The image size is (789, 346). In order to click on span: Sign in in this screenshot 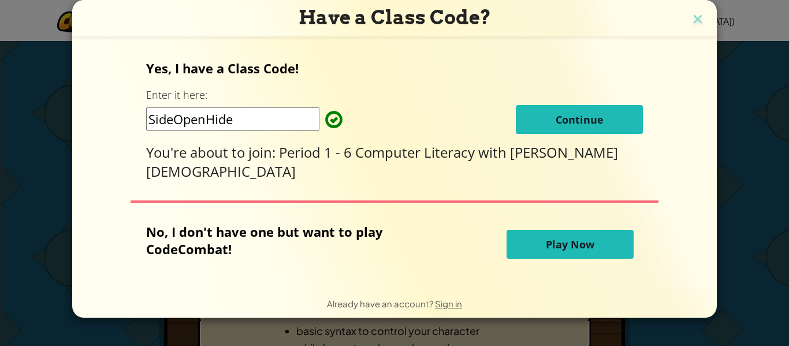, I will do `click(448, 303)`.